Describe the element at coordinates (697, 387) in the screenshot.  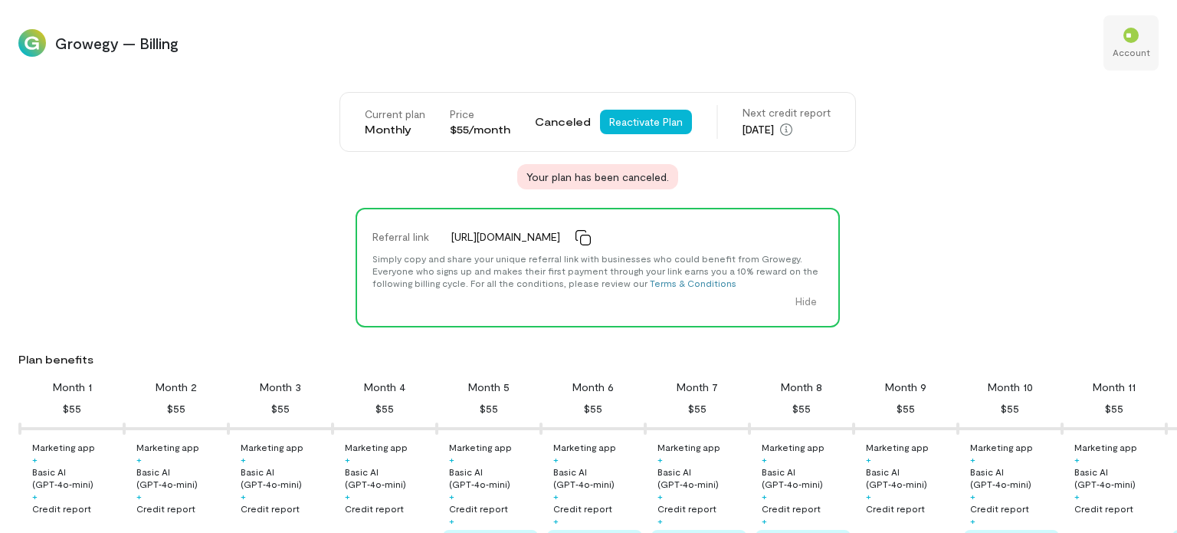
I see `div: Month 7` at that location.